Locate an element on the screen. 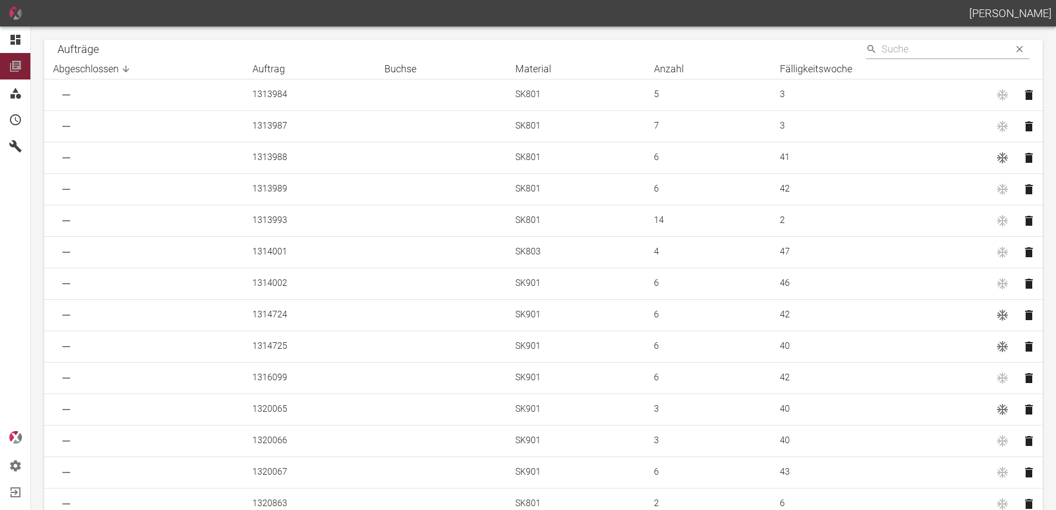  td: 1320065 is located at coordinates (309, 409).